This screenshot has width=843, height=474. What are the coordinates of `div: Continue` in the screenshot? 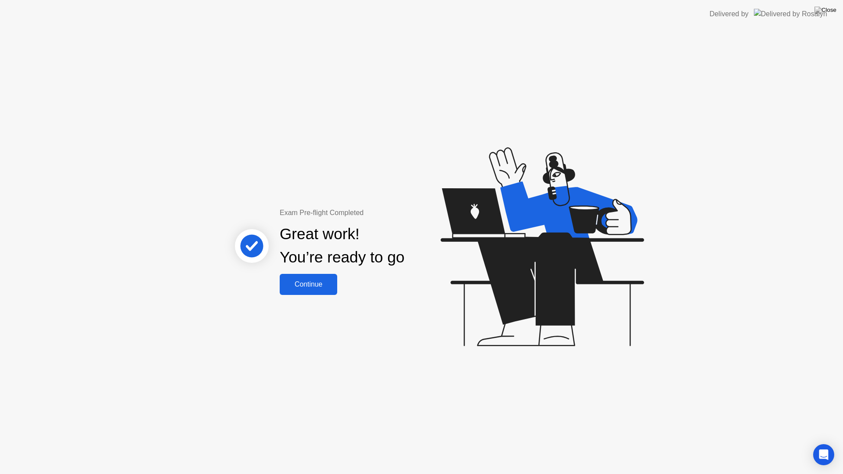 It's located at (308, 284).